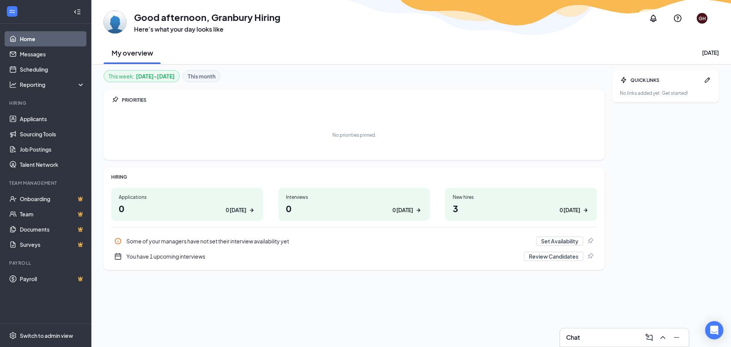 Image resolution: width=731 pixels, height=347 pixels. I want to click on div: Interviews, so click(354, 197).